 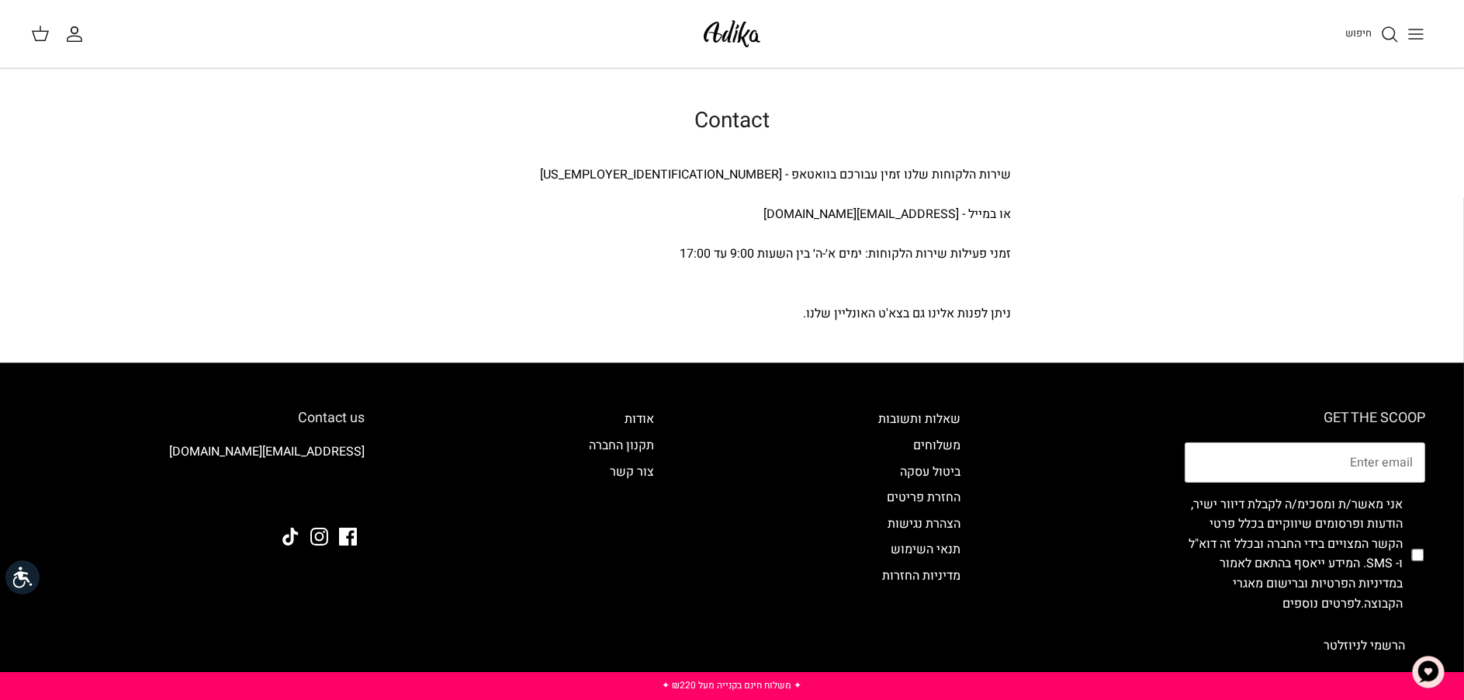 What do you see at coordinates (924, 524) in the screenshot?
I see `a: הצהרת נגישות` at bounding box center [924, 524].